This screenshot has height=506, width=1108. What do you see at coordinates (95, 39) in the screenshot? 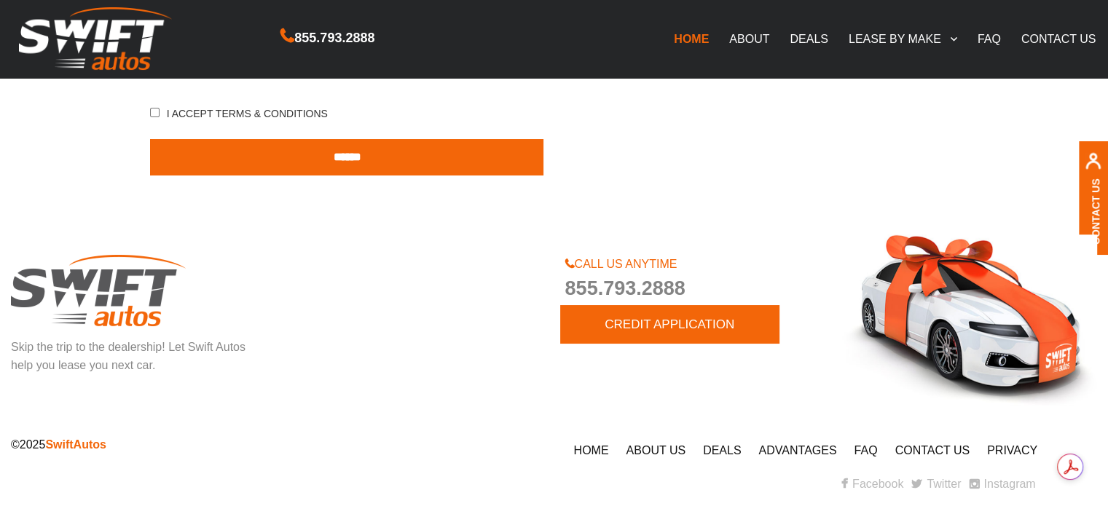
I see `img: Swift Autos` at bounding box center [95, 39].